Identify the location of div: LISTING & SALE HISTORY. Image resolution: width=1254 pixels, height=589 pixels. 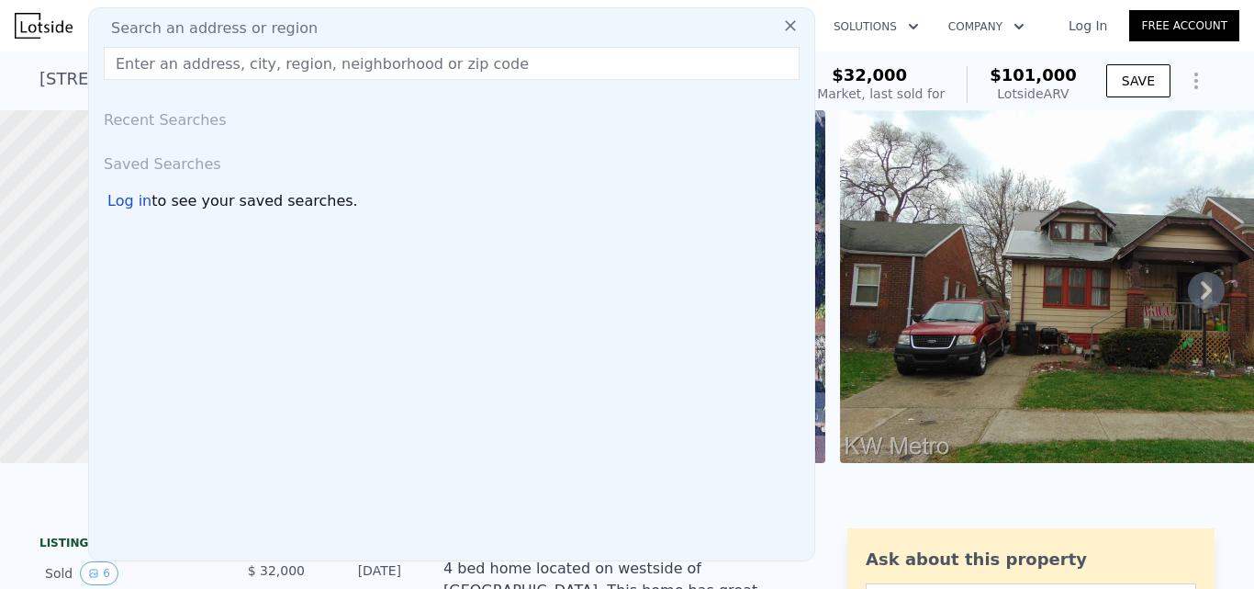
(223, 545).